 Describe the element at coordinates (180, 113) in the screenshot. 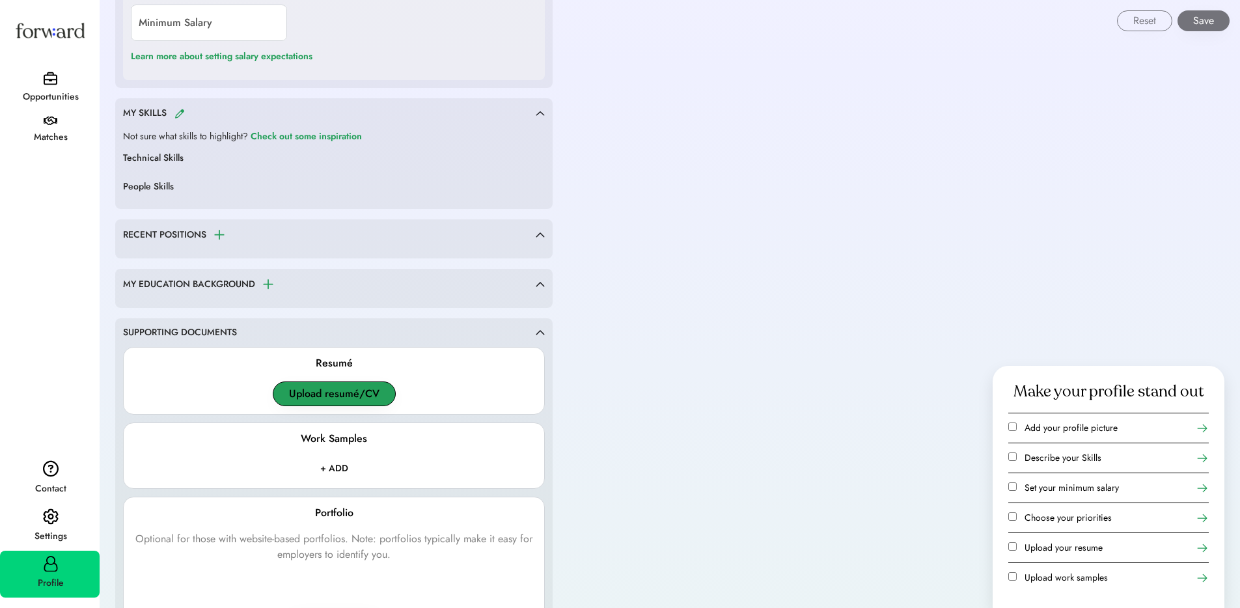

I see `img: pencil.svg` at that location.